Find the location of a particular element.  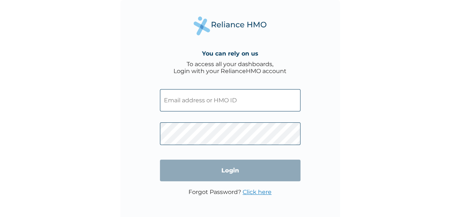

input: Email address or HMO ID is located at coordinates (230, 100).